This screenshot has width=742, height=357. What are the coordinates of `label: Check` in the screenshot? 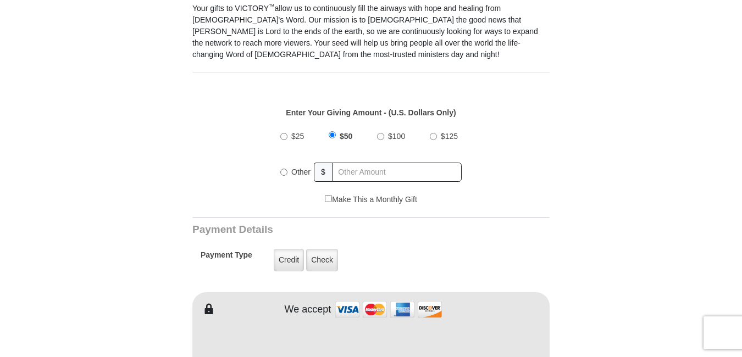 It's located at (322, 260).